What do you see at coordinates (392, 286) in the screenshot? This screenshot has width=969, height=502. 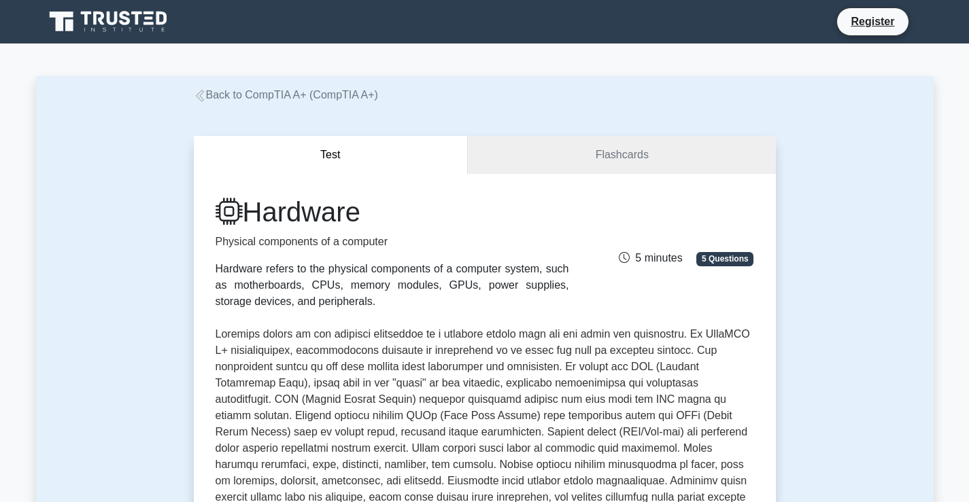 I see `div: Hardware refers to the physical components of a computer system, such as motherboards, CPUs, memo...` at bounding box center [392, 286].